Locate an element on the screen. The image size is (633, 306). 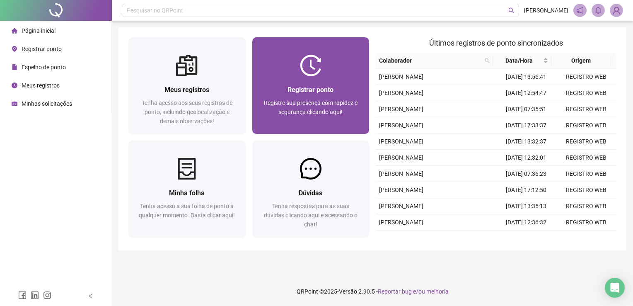
span: file is located at coordinates (15, 67).